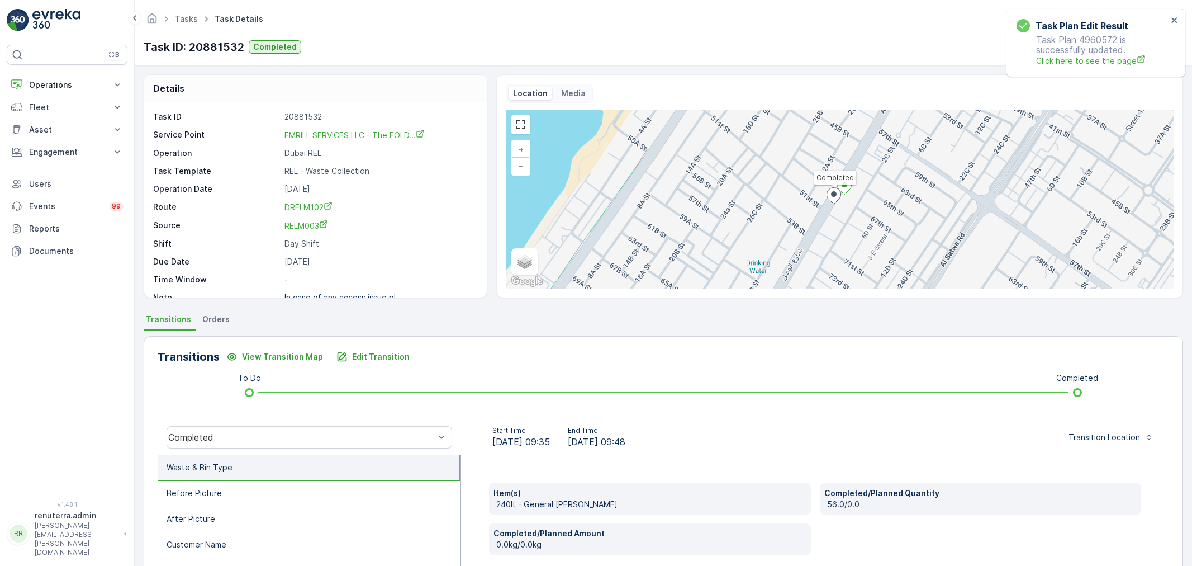 This screenshot has width=1192, height=566. Describe the element at coordinates (275, 47) in the screenshot. I see `button: Completed` at that location.